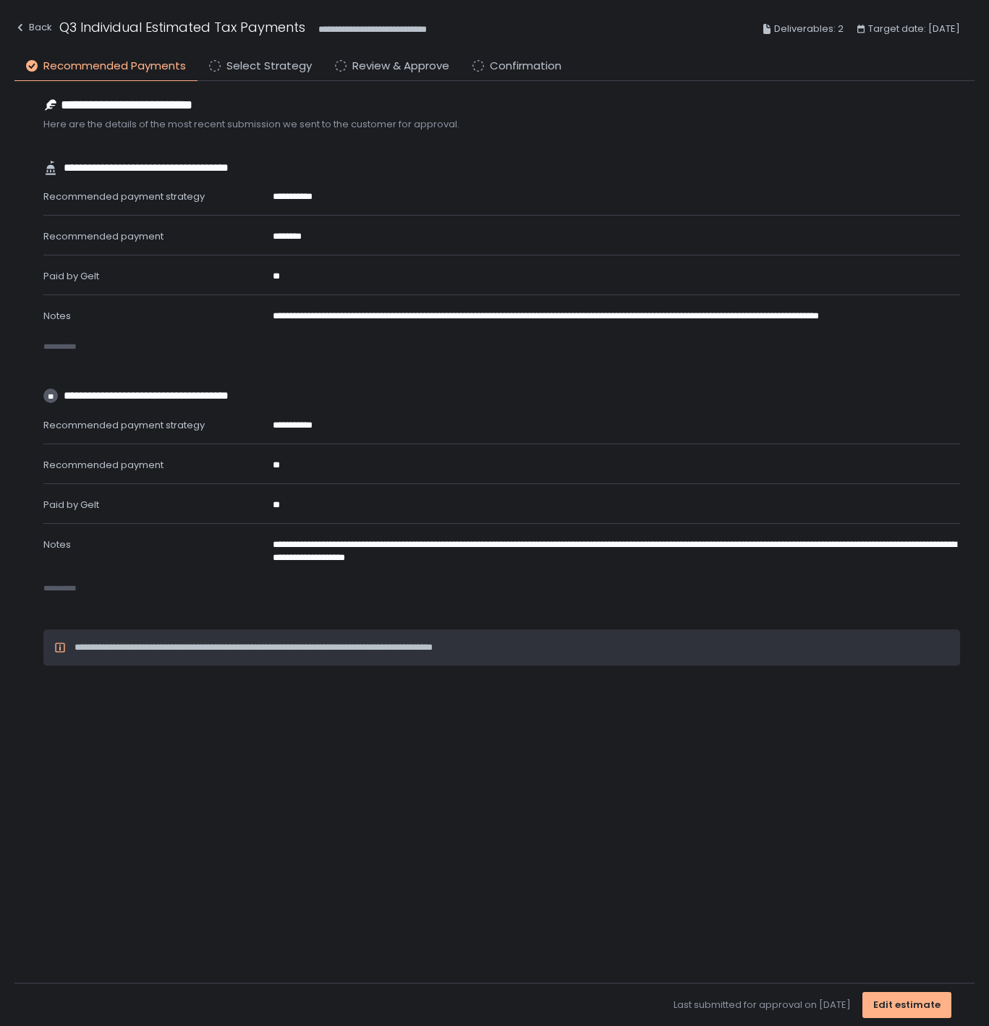 This screenshot has width=989, height=1026. I want to click on button: Edit estimate, so click(907, 1005).